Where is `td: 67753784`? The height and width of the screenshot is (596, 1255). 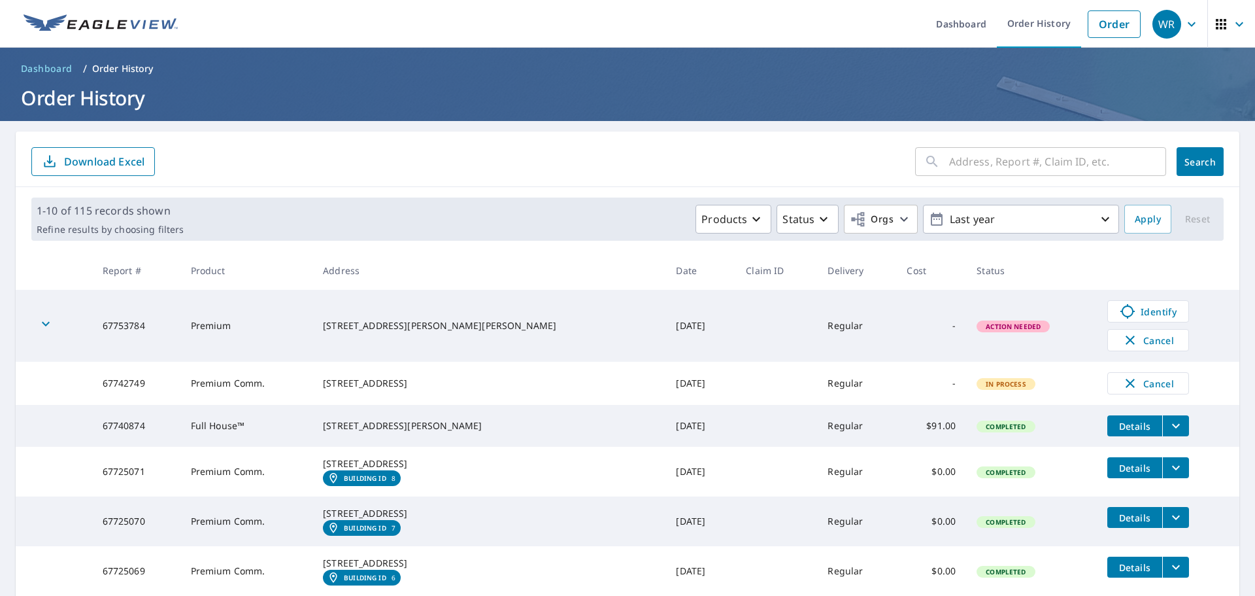 td: 67753784 is located at coordinates (136, 326).